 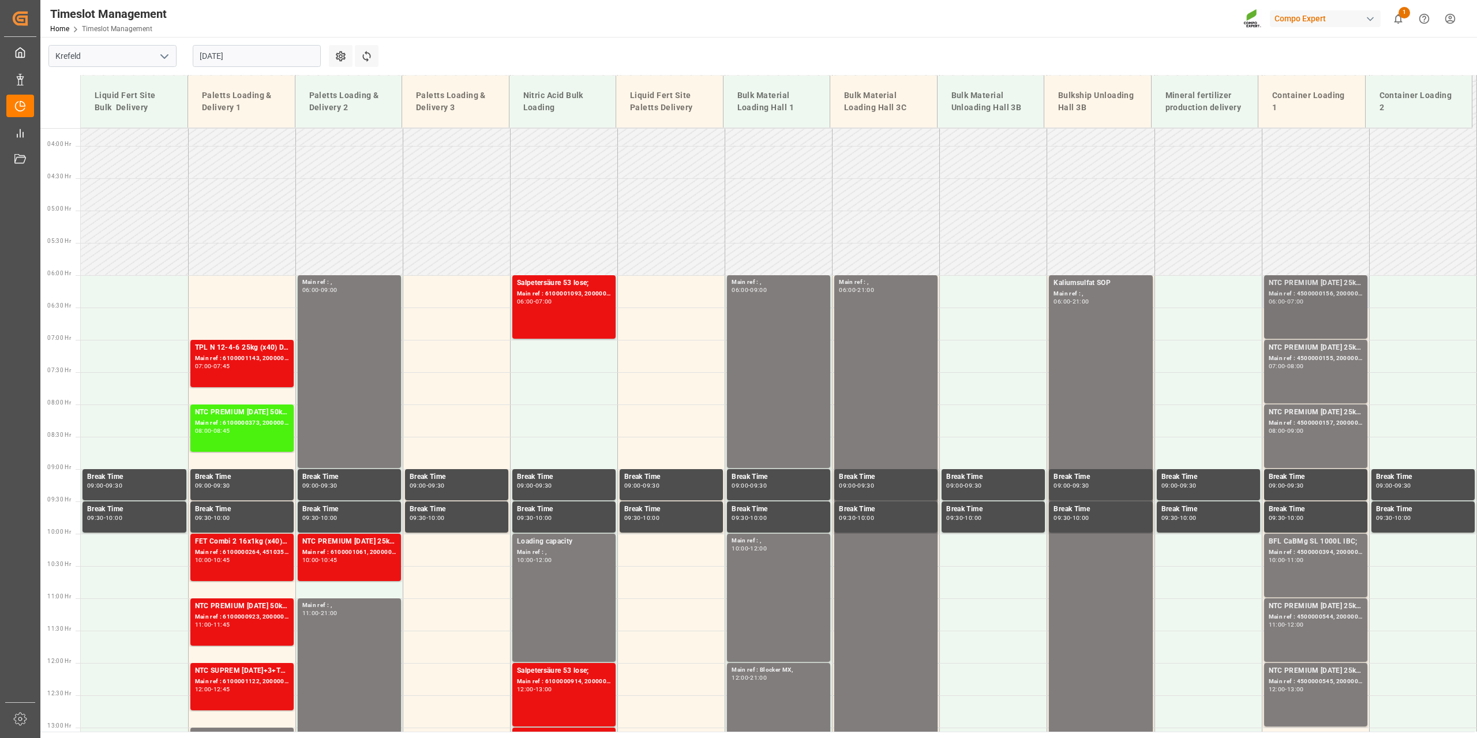 What do you see at coordinates (59, 467) in the screenshot?
I see `span: 09:00 Hr` at bounding box center [59, 467].